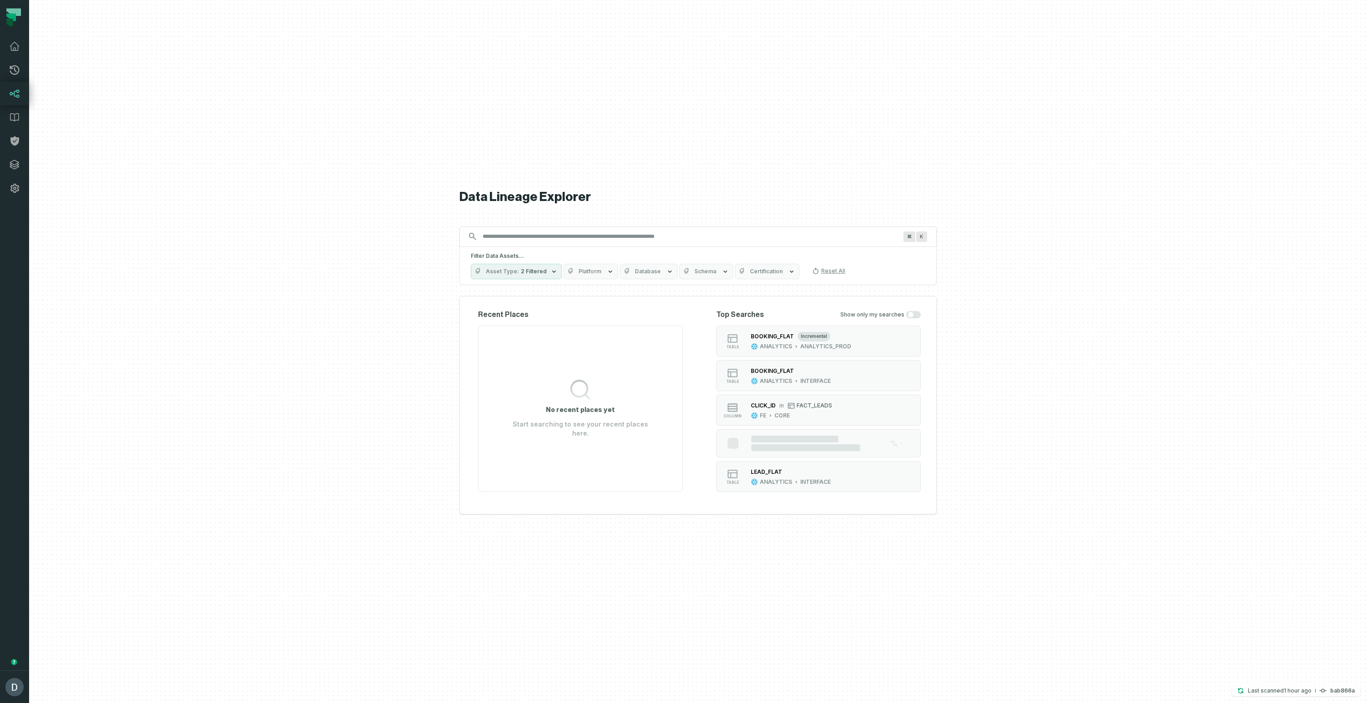  I want to click on div: Tooltip anchor, so click(14, 662).